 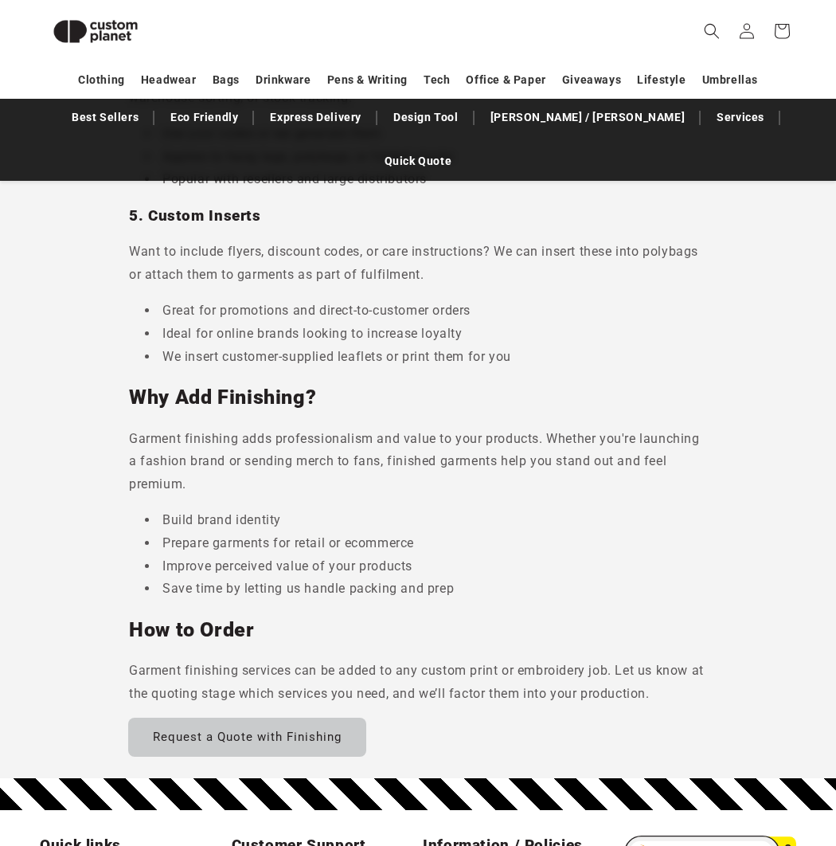 What do you see at coordinates (592, 80) in the screenshot?
I see `a: Giveaways` at bounding box center [592, 80].